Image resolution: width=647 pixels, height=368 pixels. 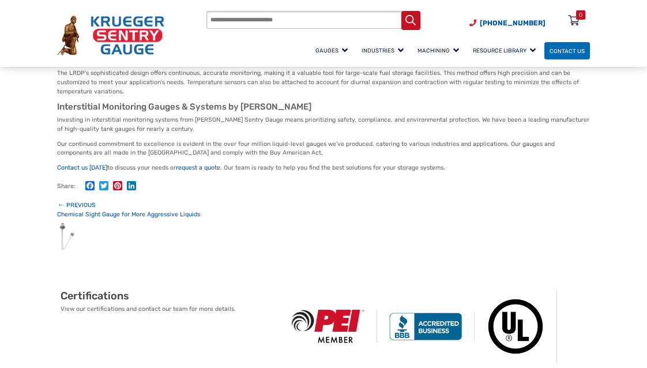 I want to click on a: LinkedIn, so click(x=132, y=186).